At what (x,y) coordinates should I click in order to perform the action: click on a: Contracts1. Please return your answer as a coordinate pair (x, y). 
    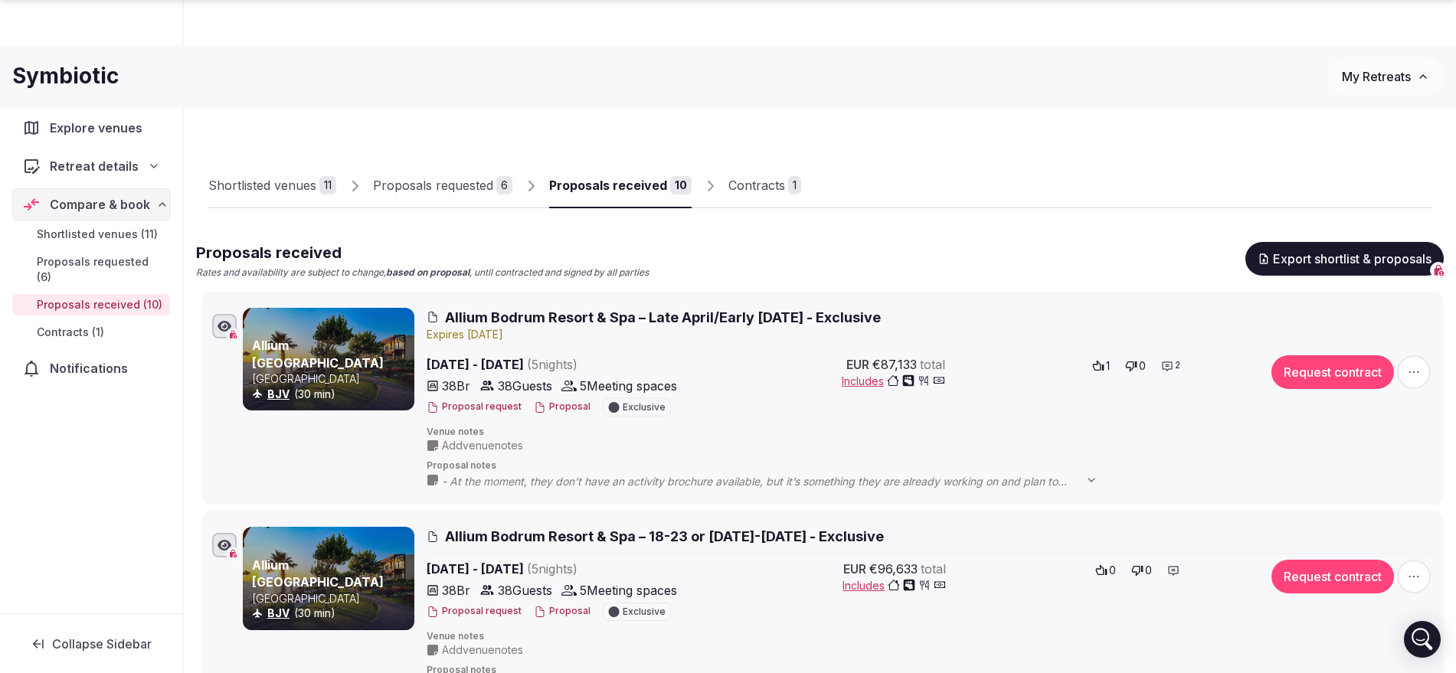
    Looking at the image, I should click on (764, 186).